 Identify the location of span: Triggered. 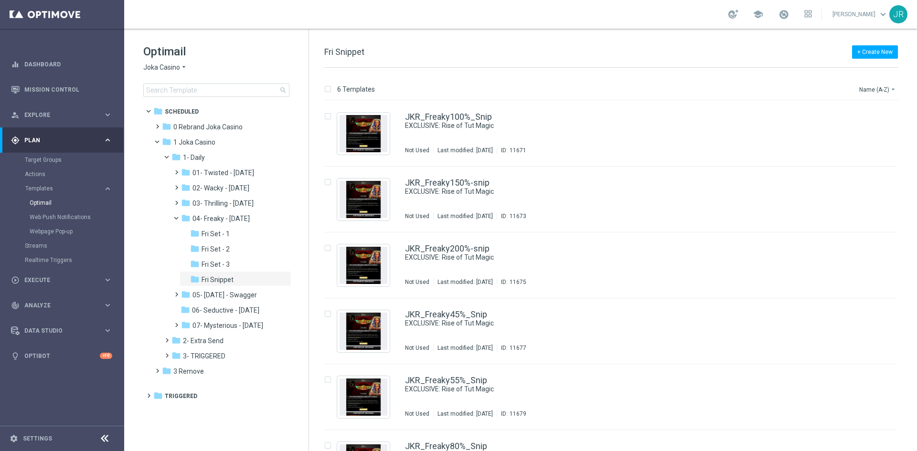
(181, 396).